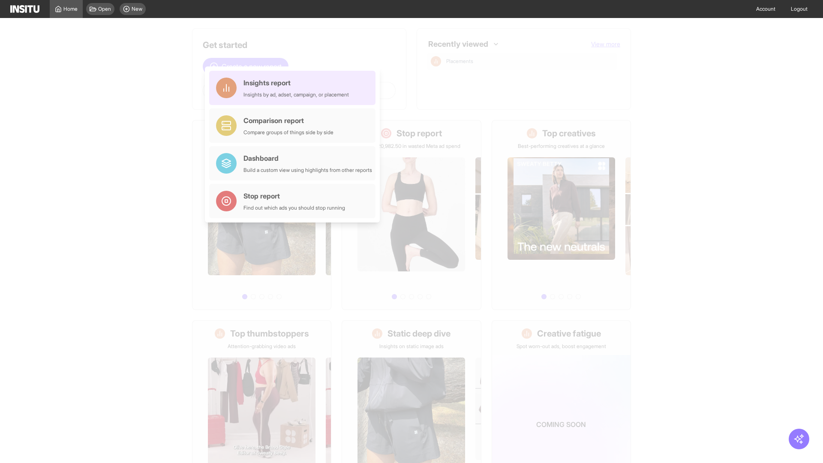  What do you see at coordinates (296, 83) in the screenshot?
I see `div: Insights report` at bounding box center [296, 83].